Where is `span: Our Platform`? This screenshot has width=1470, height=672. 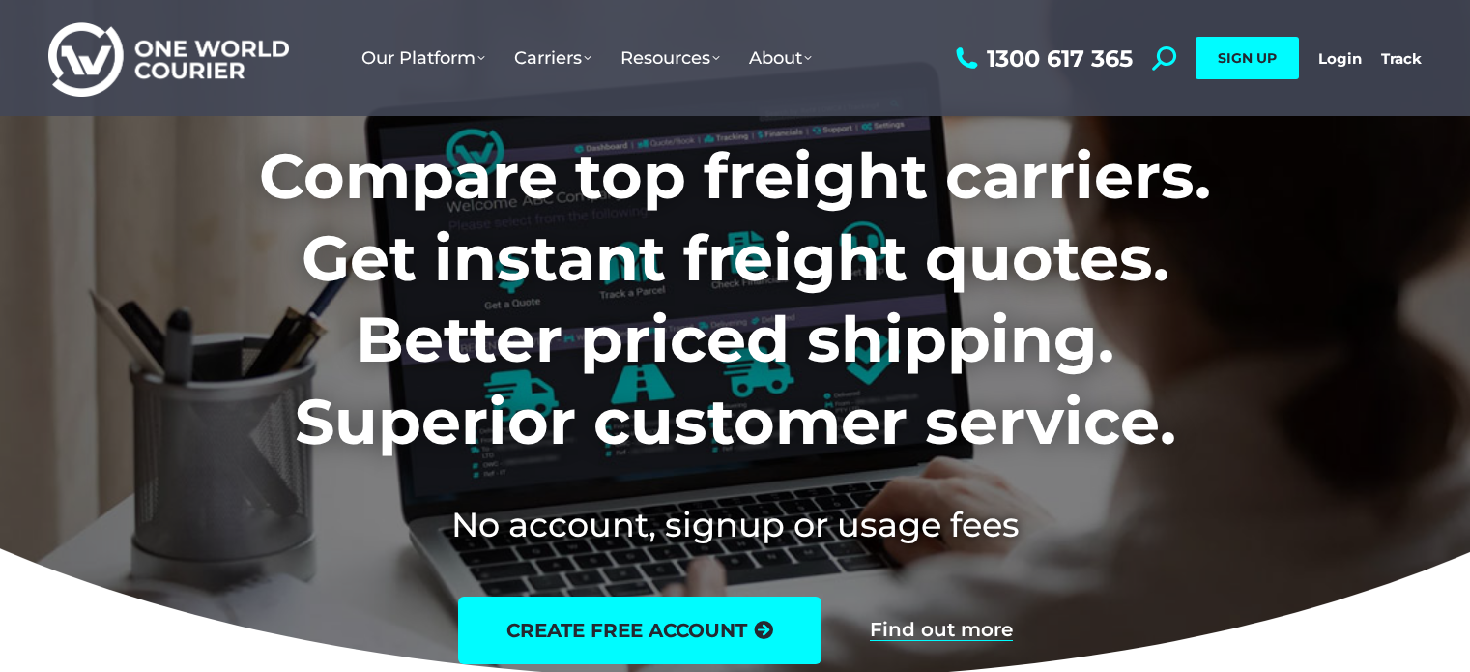
span: Our Platform is located at coordinates (423, 58).